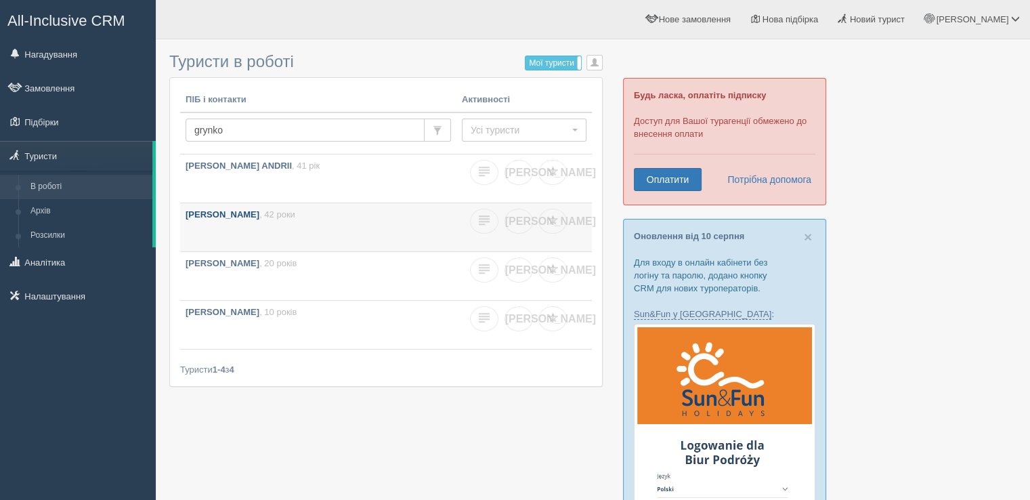 The image size is (1030, 500). I want to click on span: , 41 рік, so click(305, 165).